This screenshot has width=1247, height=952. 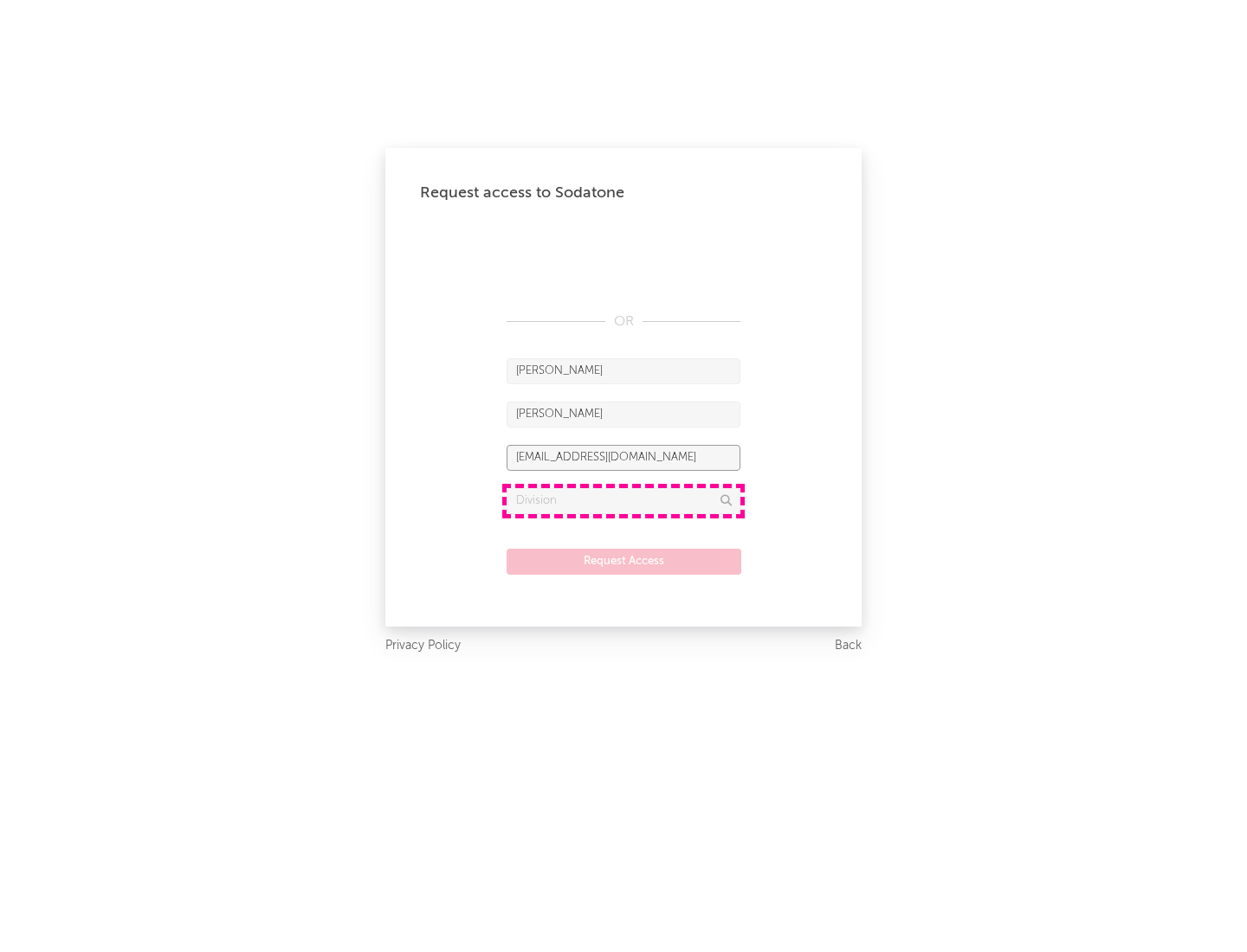 I want to click on input: Email, so click(x=623, y=458).